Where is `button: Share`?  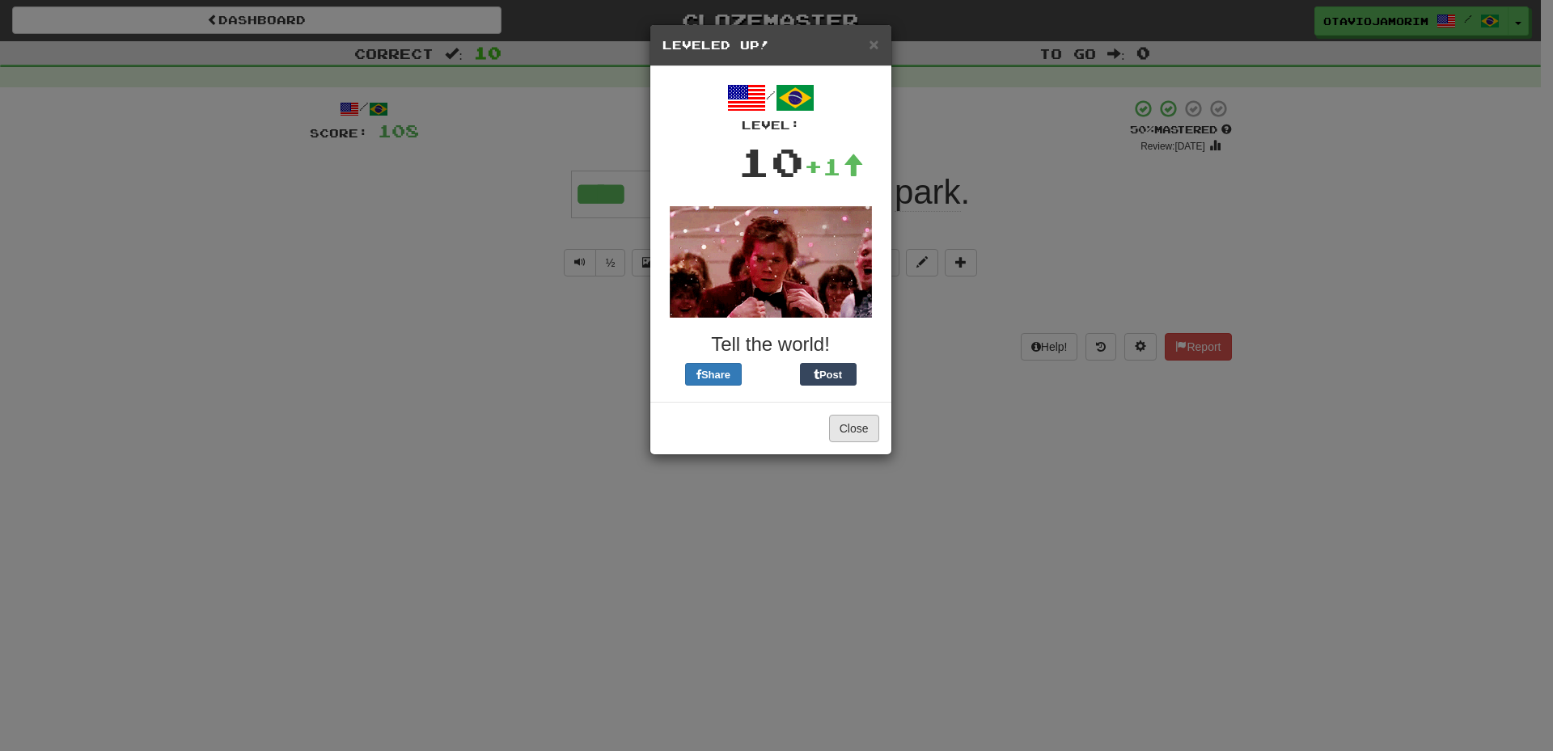 button: Share is located at coordinates (713, 374).